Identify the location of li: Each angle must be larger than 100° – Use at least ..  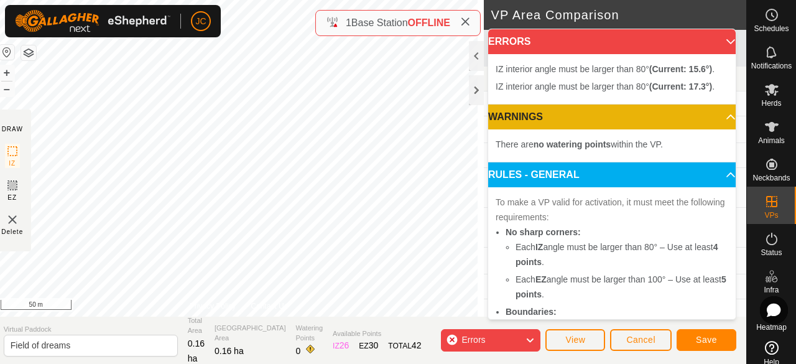
(622, 287).